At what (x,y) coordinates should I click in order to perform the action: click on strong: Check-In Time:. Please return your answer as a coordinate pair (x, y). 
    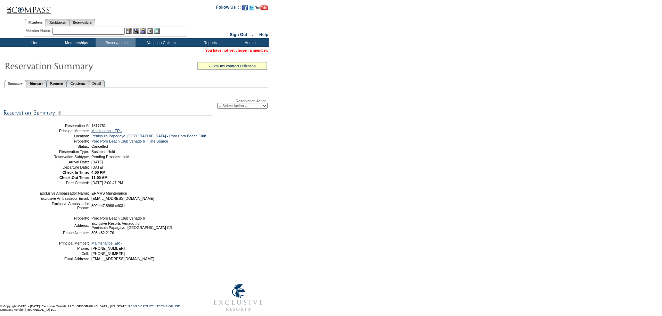
    Looking at the image, I should click on (76, 173).